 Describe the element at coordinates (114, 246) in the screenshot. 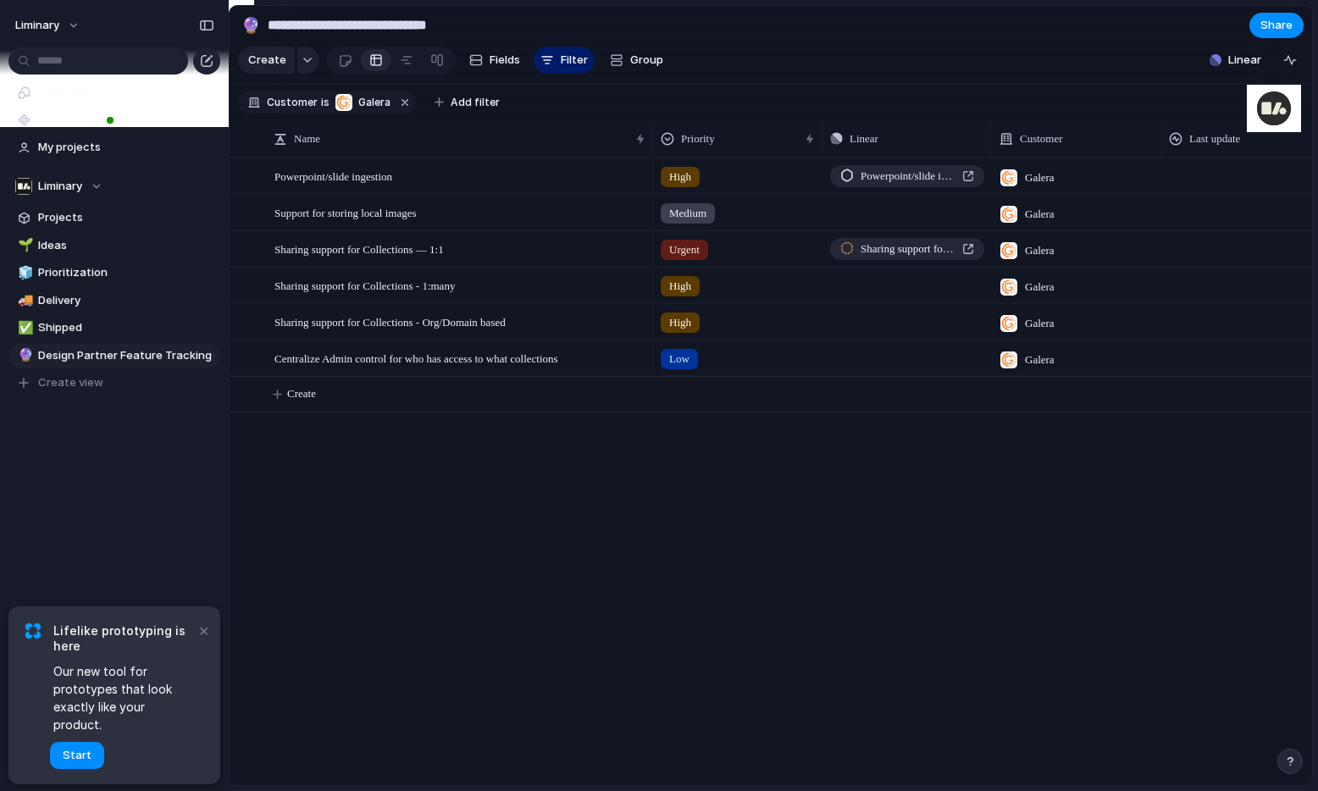

I see `div: 🌱Ideas` at that location.